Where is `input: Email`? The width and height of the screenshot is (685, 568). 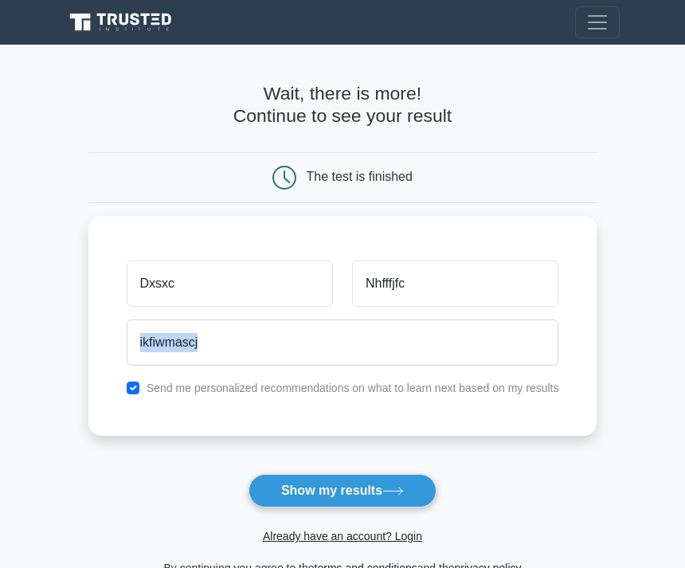
input: Email is located at coordinates (343, 343).